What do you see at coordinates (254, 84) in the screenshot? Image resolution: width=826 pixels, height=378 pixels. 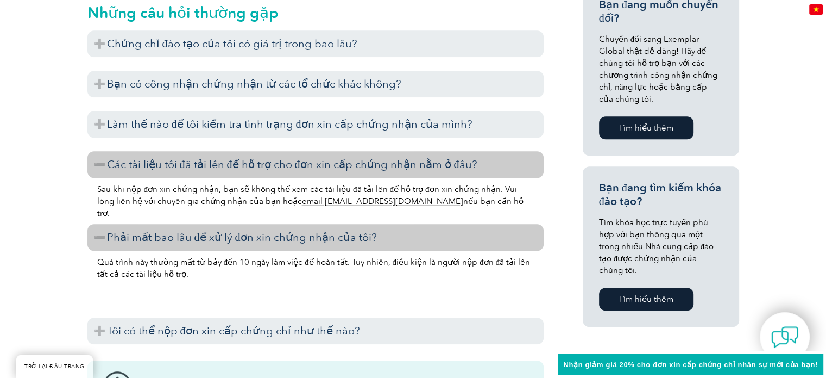 I see `font: Bạn có công nhận chứng nhận từ các tổ chức khác không?` at bounding box center [254, 84].